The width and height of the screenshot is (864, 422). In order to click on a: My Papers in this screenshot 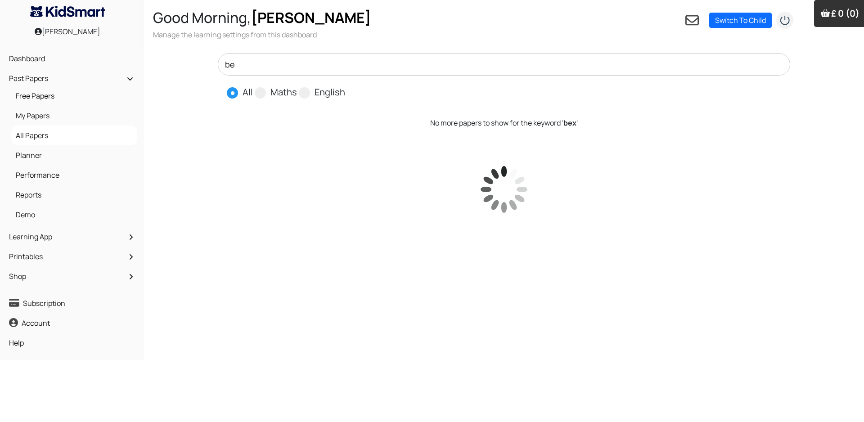, I will do `click(74, 116)`.